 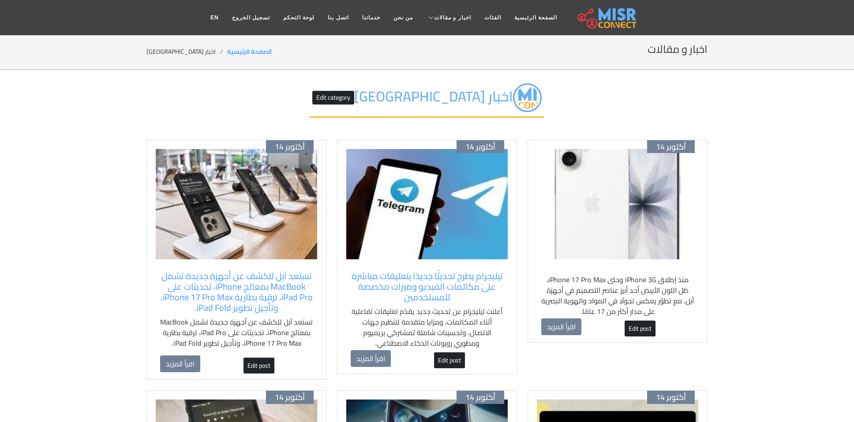 I want to click on img: Jffy6wOTz3TJaCfdu8D1.png, so click(x=527, y=97).